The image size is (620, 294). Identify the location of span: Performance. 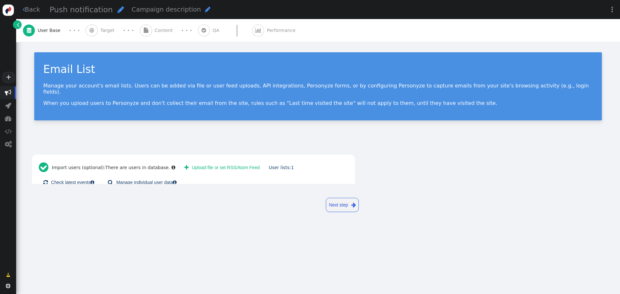
(282, 30).